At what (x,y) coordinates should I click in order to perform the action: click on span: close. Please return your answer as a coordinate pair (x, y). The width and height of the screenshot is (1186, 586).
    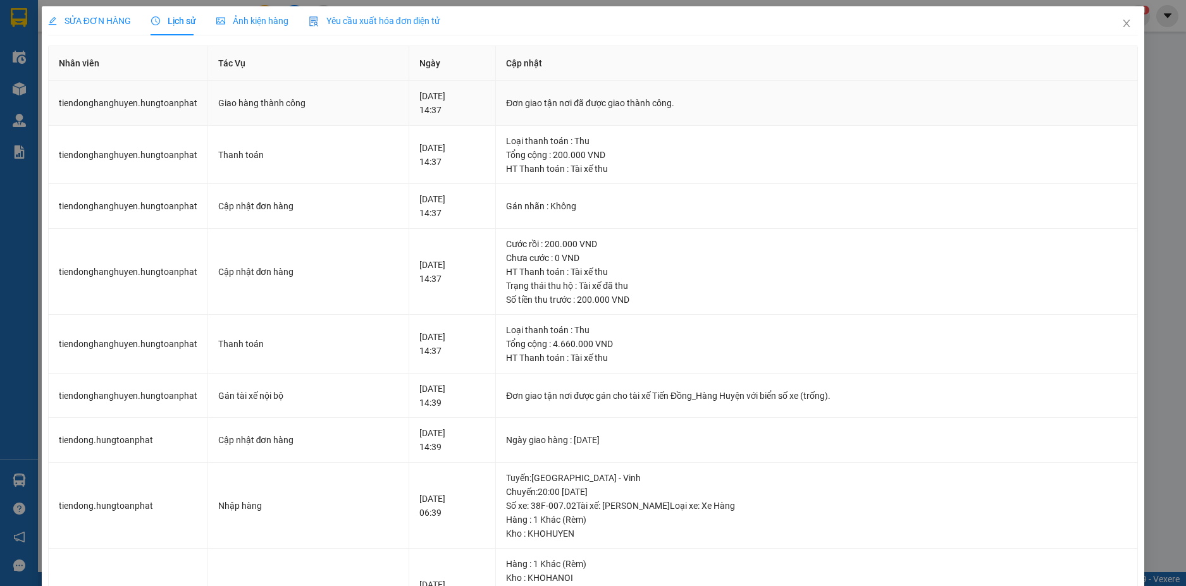
    Looking at the image, I should click on (1127, 23).